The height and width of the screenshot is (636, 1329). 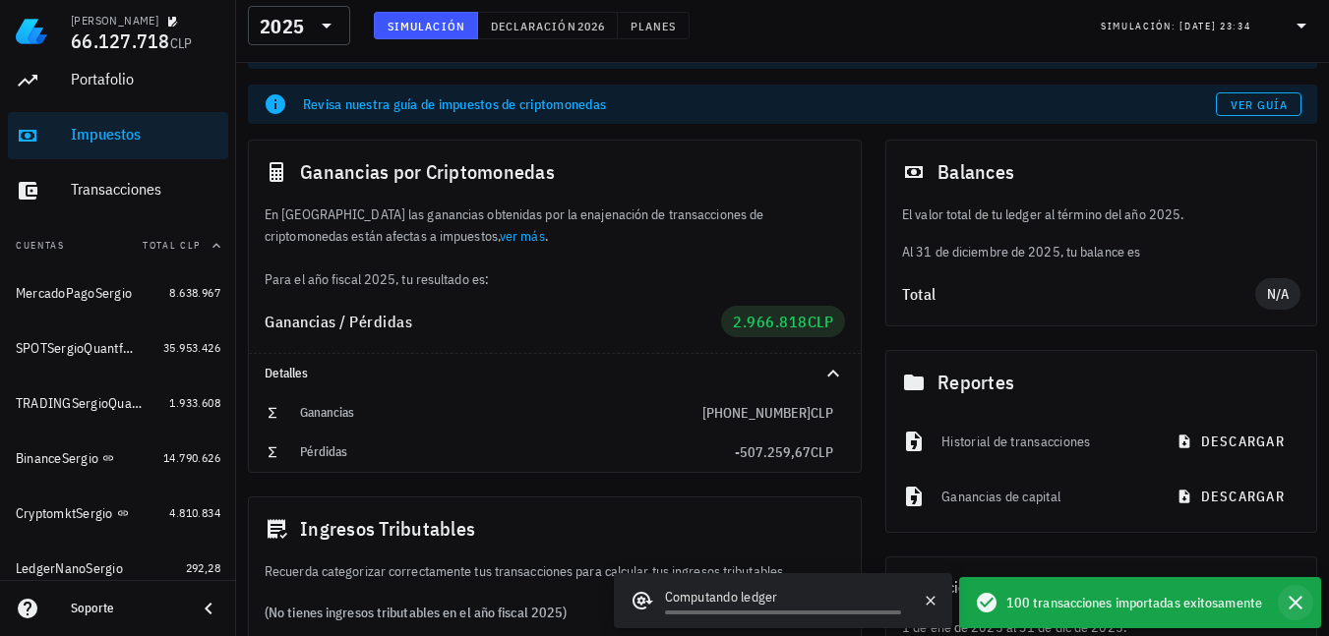 What do you see at coordinates (31, 31) in the screenshot?
I see `img: LedgiFi` at bounding box center [31, 31].